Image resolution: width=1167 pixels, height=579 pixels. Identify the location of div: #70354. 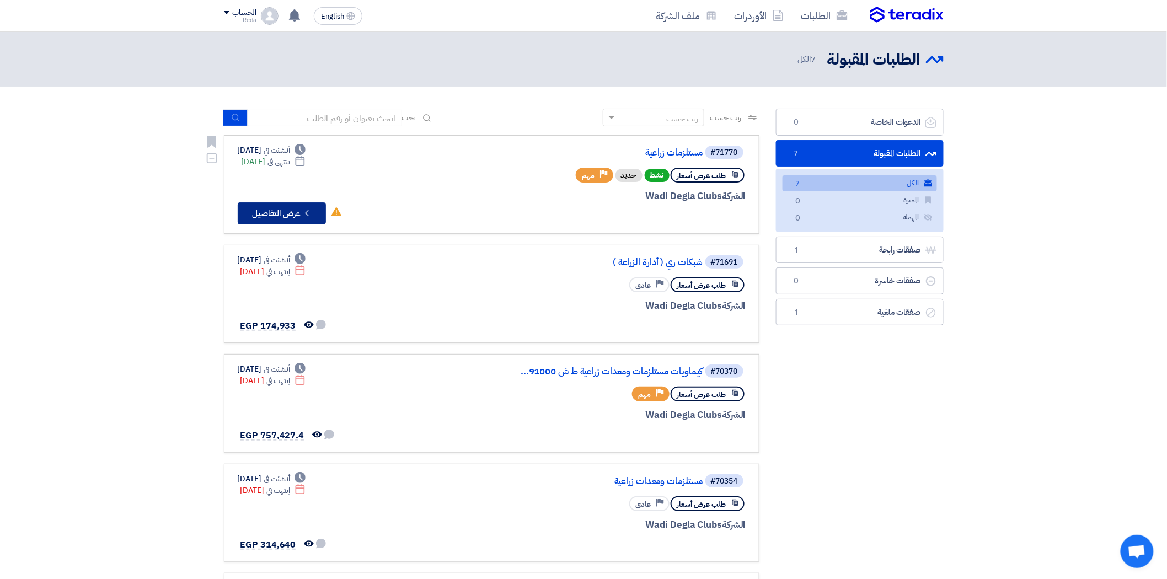
(724, 482).